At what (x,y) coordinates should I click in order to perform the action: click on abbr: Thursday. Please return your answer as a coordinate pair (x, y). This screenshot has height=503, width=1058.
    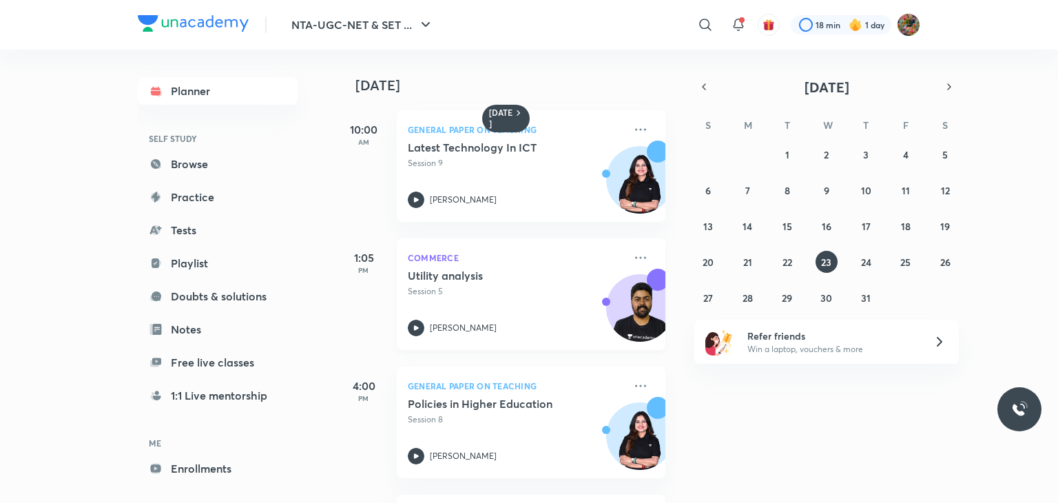
    Looking at the image, I should click on (866, 125).